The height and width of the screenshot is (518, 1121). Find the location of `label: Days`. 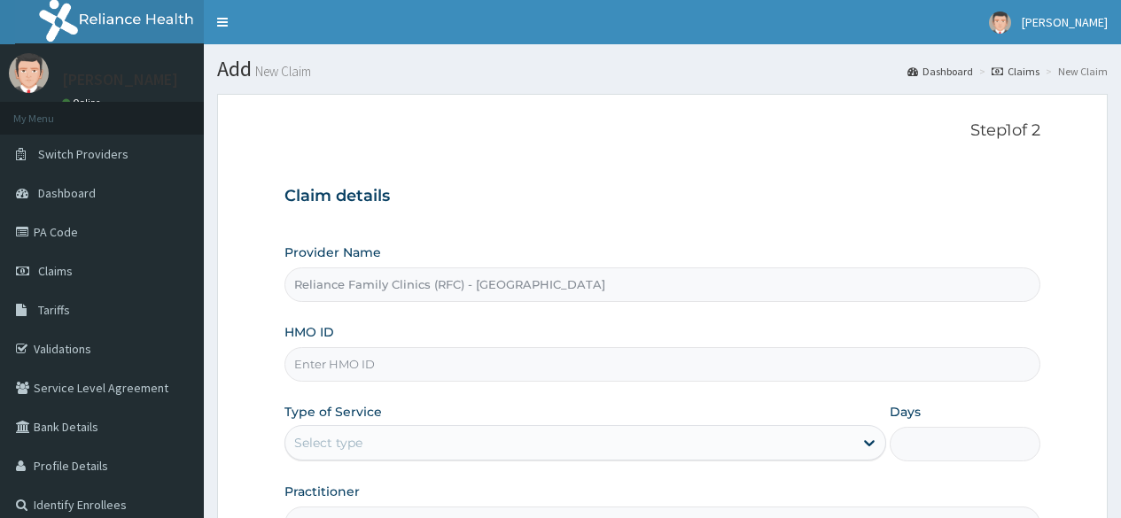

label: Days is located at coordinates (904, 412).